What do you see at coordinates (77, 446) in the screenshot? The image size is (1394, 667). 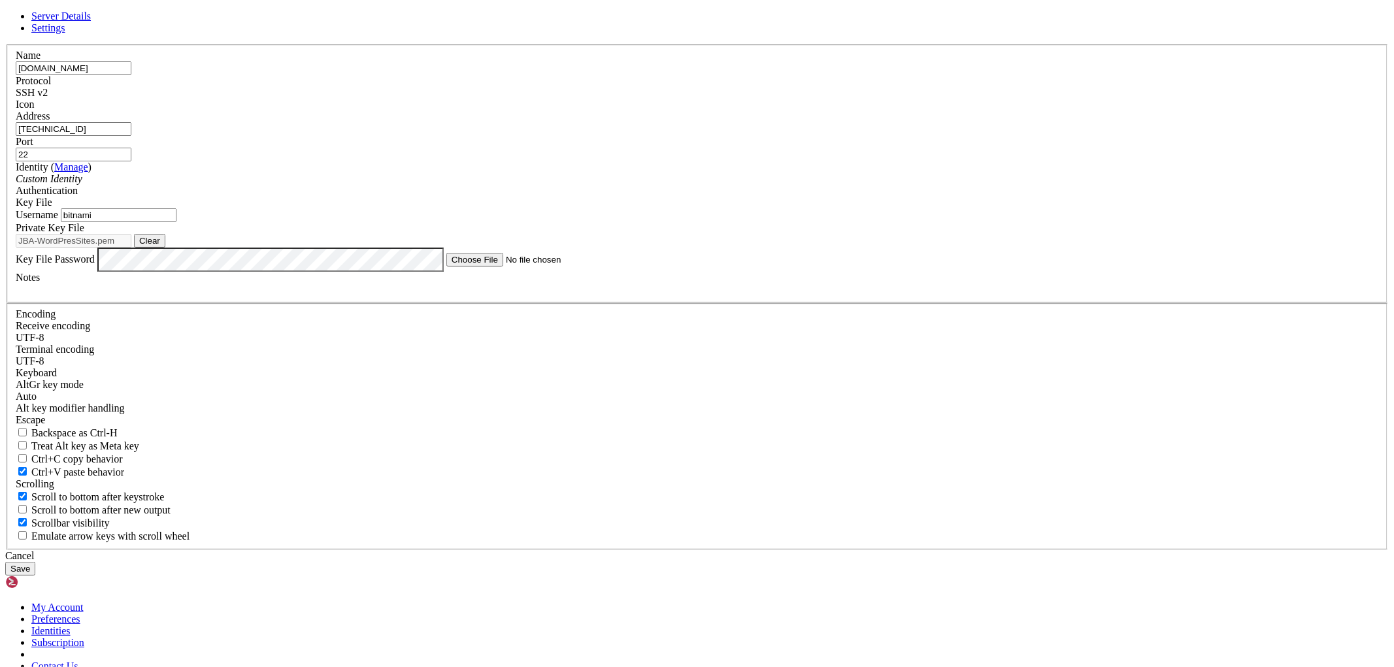 I see `label: Whether the Alt key acts as a Meta key or as a distinct Alt key.` at bounding box center [77, 446].